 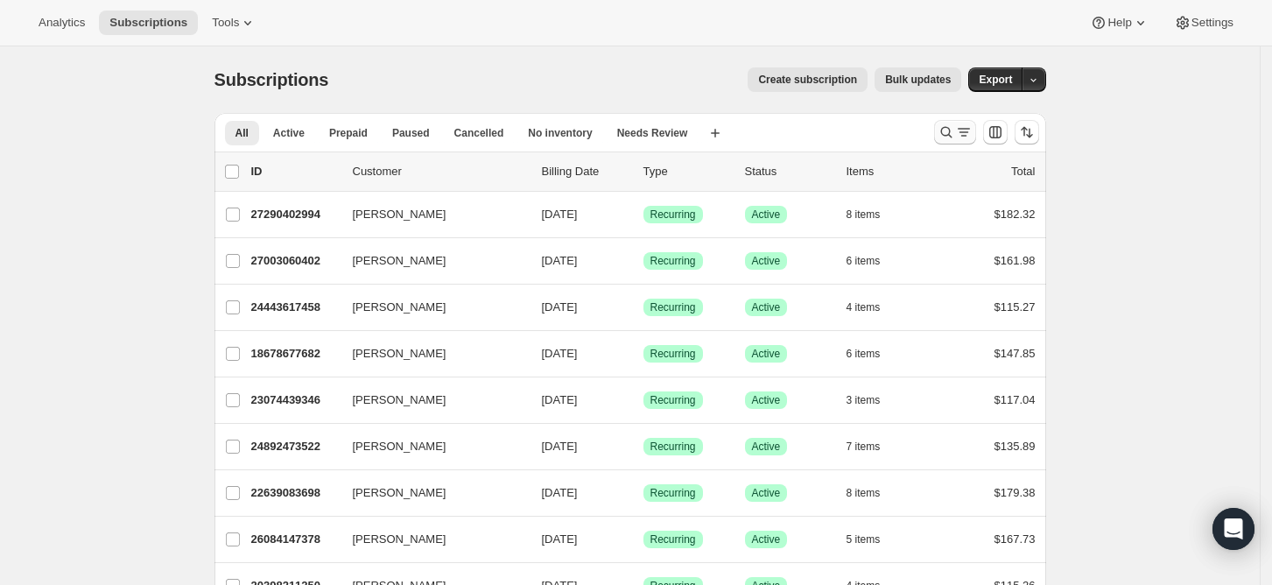 What do you see at coordinates (440, 172) in the screenshot?
I see `p: Customer` at bounding box center [440, 172].